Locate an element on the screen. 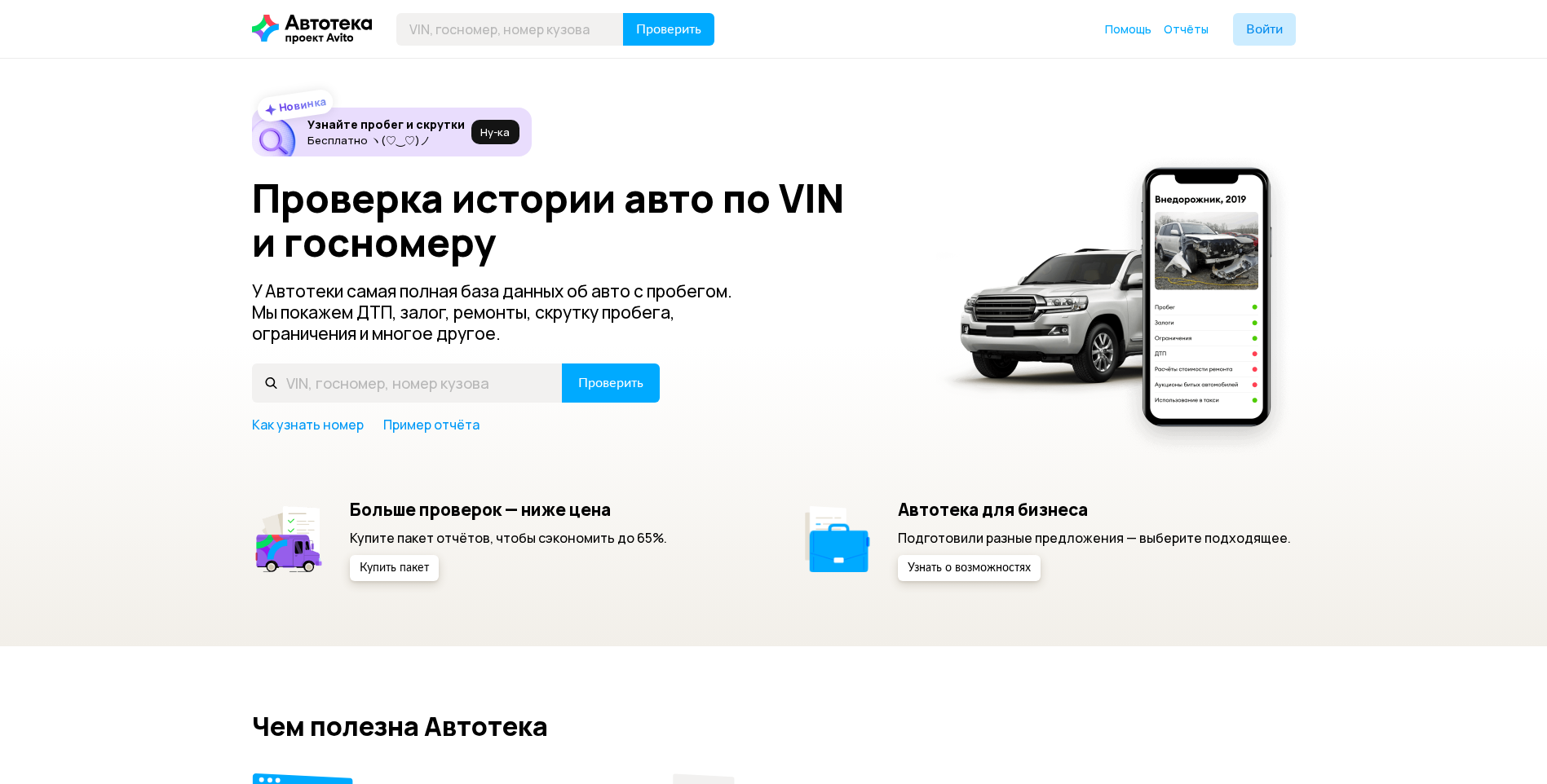 This screenshot has height=784, width=1547. span: Узнать о возможностях is located at coordinates (969, 568).